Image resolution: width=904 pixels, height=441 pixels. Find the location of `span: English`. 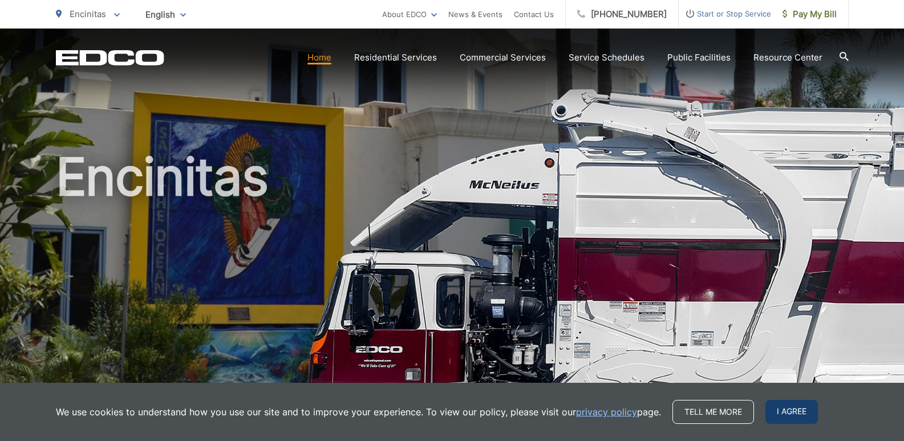

span: English is located at coordinates (165, 14).